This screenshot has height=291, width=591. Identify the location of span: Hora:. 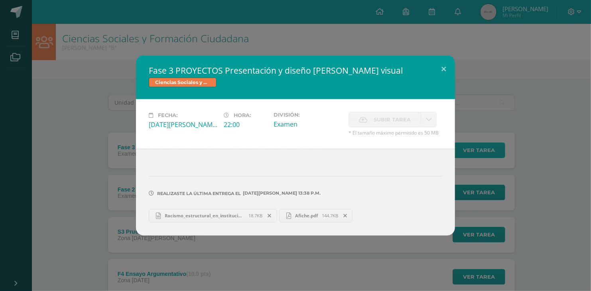
(242, 115).